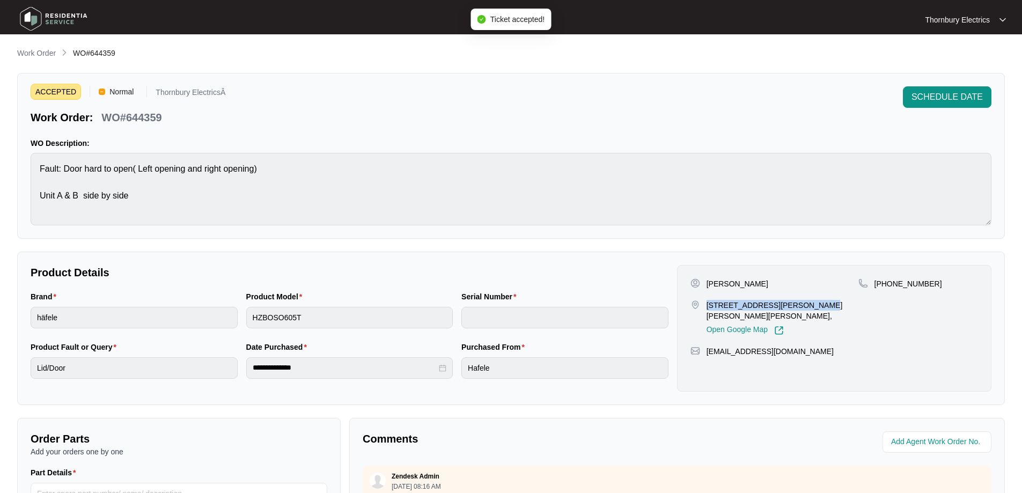 Image resolution: width=1022 pixels, height=493 pixels. What do you see at coordinates (378, 481) in the screenshot?
I see `img: user.svg` at bounding box center [378, 481].